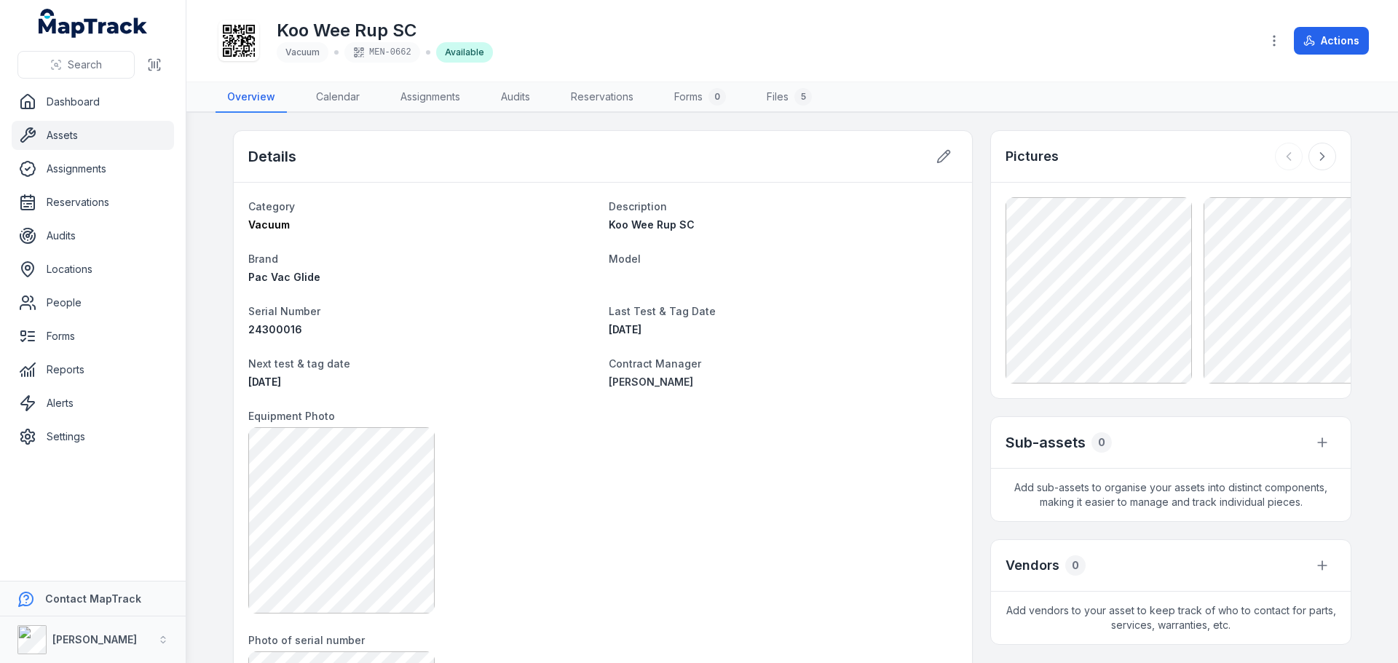 The height and width of the screenshot is (663, 1398). I want to click on strong: Contact MapTrack, so click(93, 599).